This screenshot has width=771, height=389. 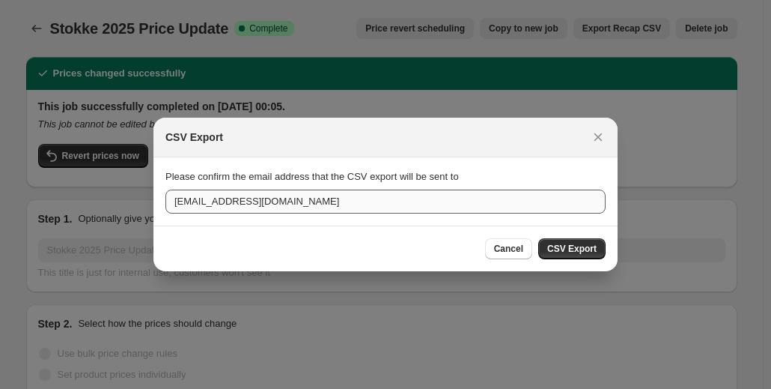 What do you see at coordinates (572, 249) in the screenshot?
I see `span: CSV Export` at bounding box center [572, 249].